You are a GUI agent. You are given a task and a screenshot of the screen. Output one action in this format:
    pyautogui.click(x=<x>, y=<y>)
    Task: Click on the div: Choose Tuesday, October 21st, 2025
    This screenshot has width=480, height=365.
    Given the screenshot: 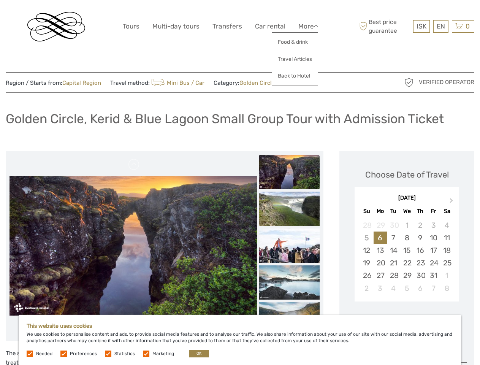 What is the action you would take?
    pyautogui.click(x=393, y=263)
    